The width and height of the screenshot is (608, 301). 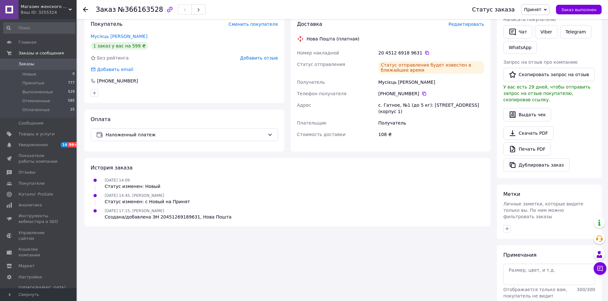 I want to click on span: Плательщик, so click(x=312, y=123).